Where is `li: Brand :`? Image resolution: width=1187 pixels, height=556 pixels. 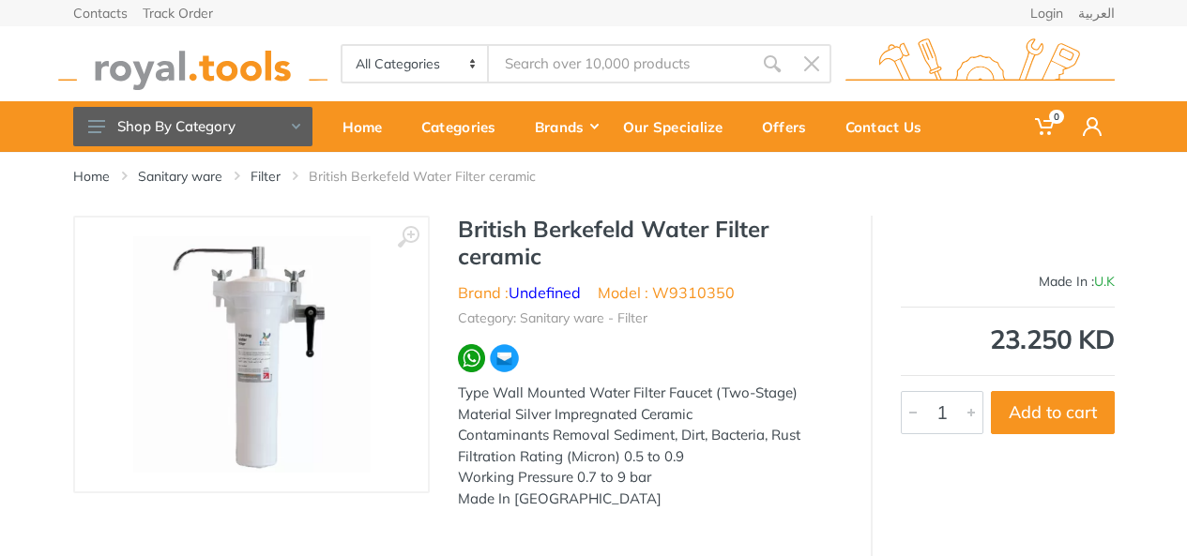 li: Brand : is located at coordinates (519, 293).